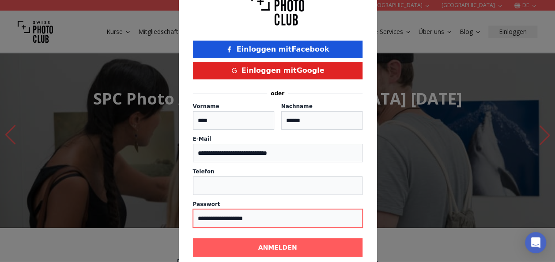 The width and height of the screenshot is (555, 262). What do you see at coordinates (202, 139) in the screenshot?
I see `label: E-Mail` at bounding box center [202, 139].